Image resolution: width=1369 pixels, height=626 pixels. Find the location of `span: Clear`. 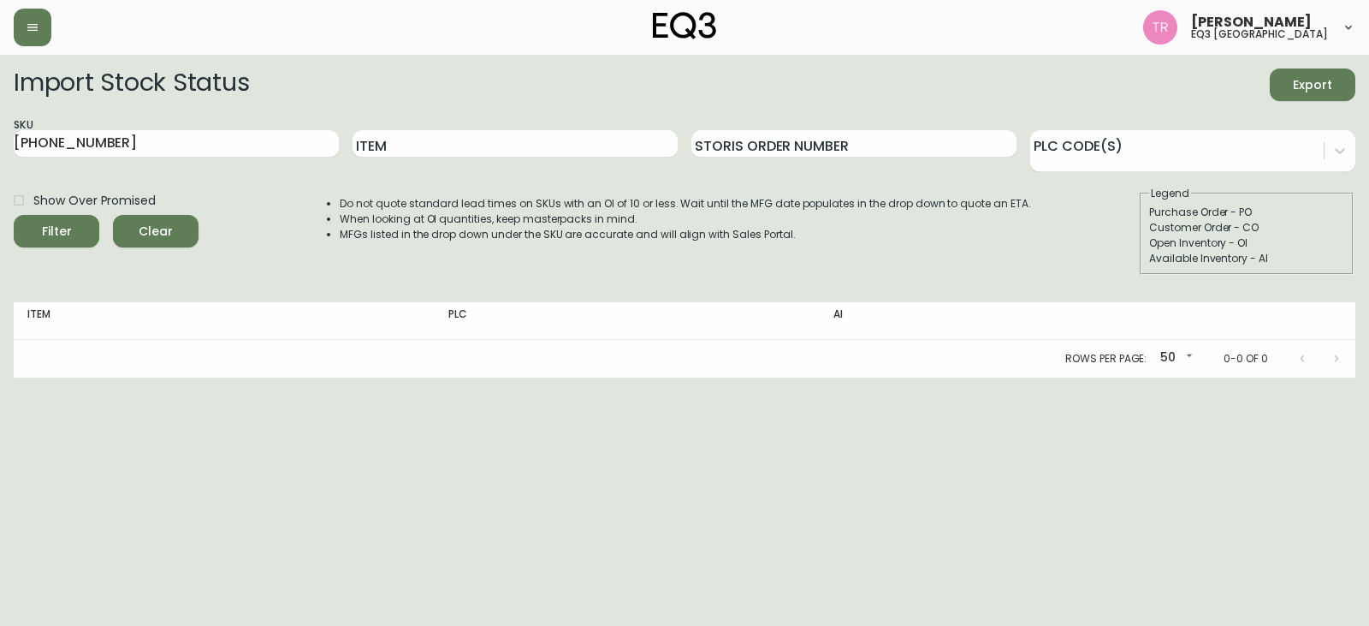

span: Clear is located at coordinates (156, 231).